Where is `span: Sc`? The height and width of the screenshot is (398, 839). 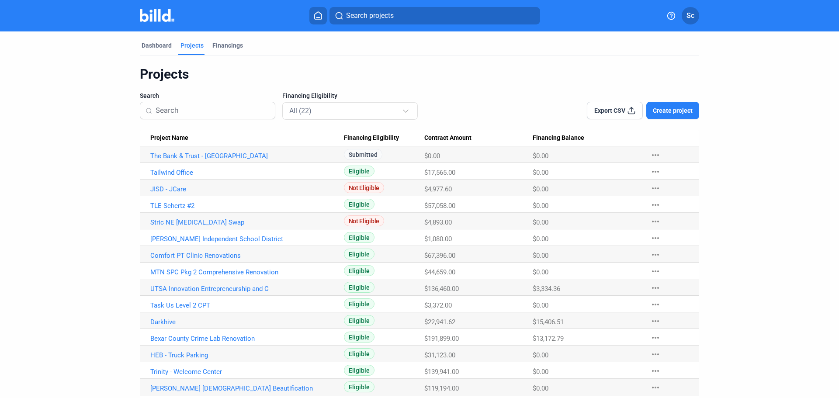 span: Sc is located at coordinates (690, 16).